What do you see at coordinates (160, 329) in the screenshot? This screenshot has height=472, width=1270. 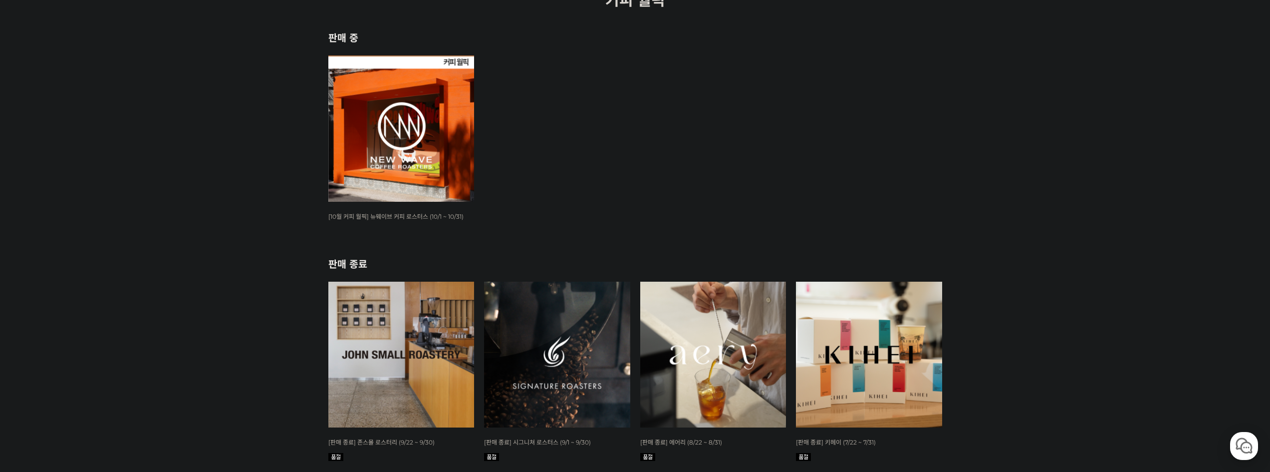 I see `a: 설정` at bounding box center [160, 329].